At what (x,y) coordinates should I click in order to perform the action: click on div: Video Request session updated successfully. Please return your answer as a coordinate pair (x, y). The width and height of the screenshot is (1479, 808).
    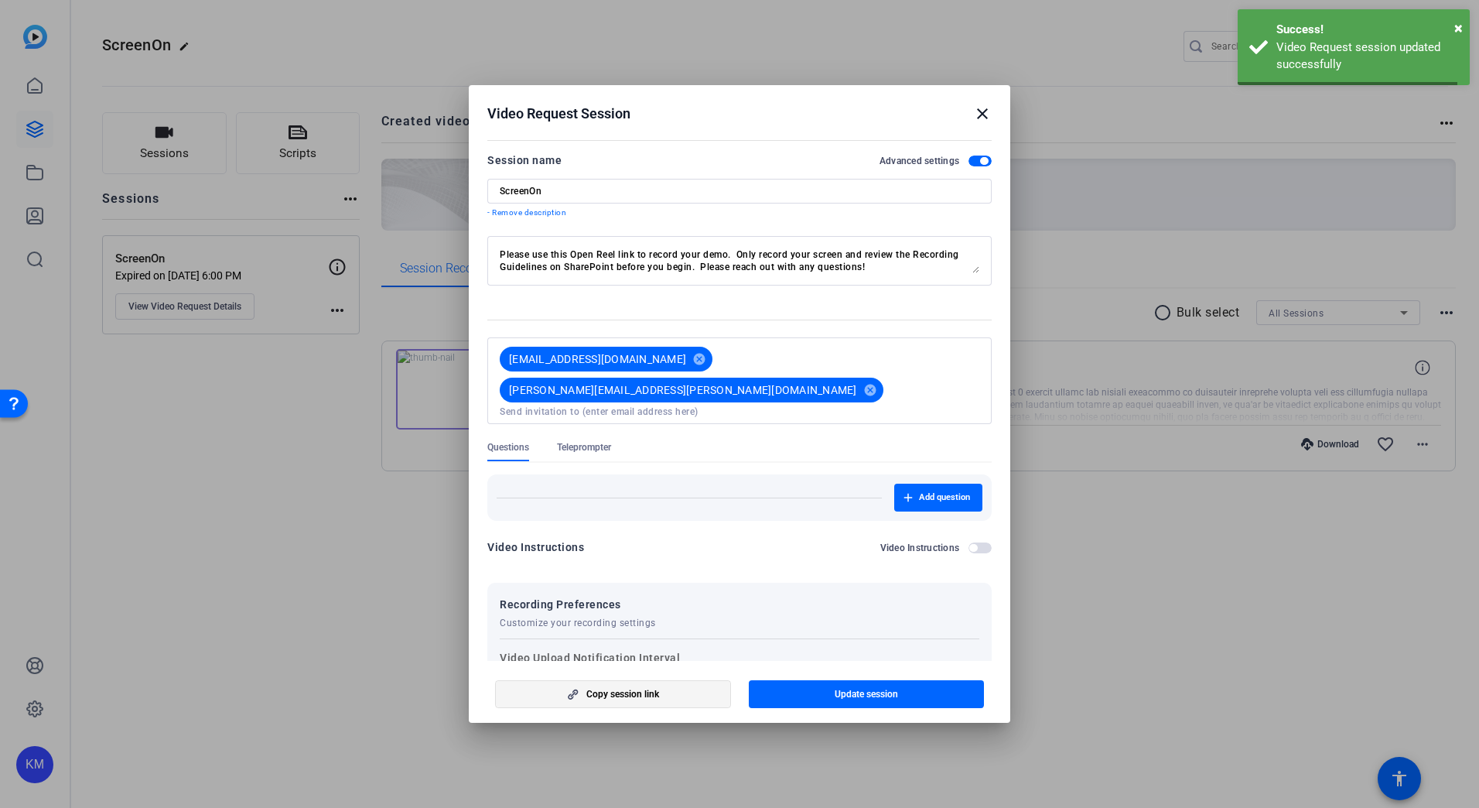
    Looking at the image, I should click on (1367, 56).